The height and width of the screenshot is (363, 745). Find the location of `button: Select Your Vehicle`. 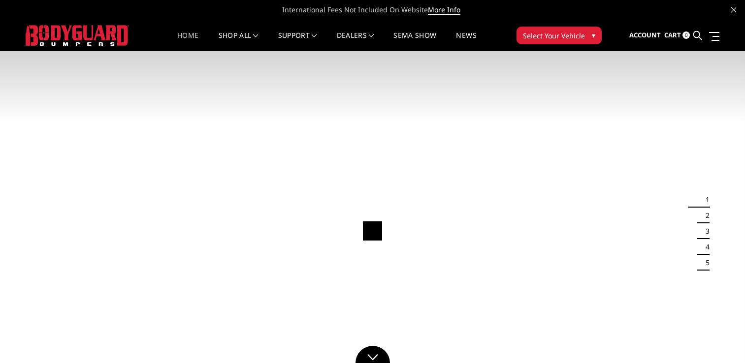

button: Select Your Vehicle is located at coordinates (559, 35).